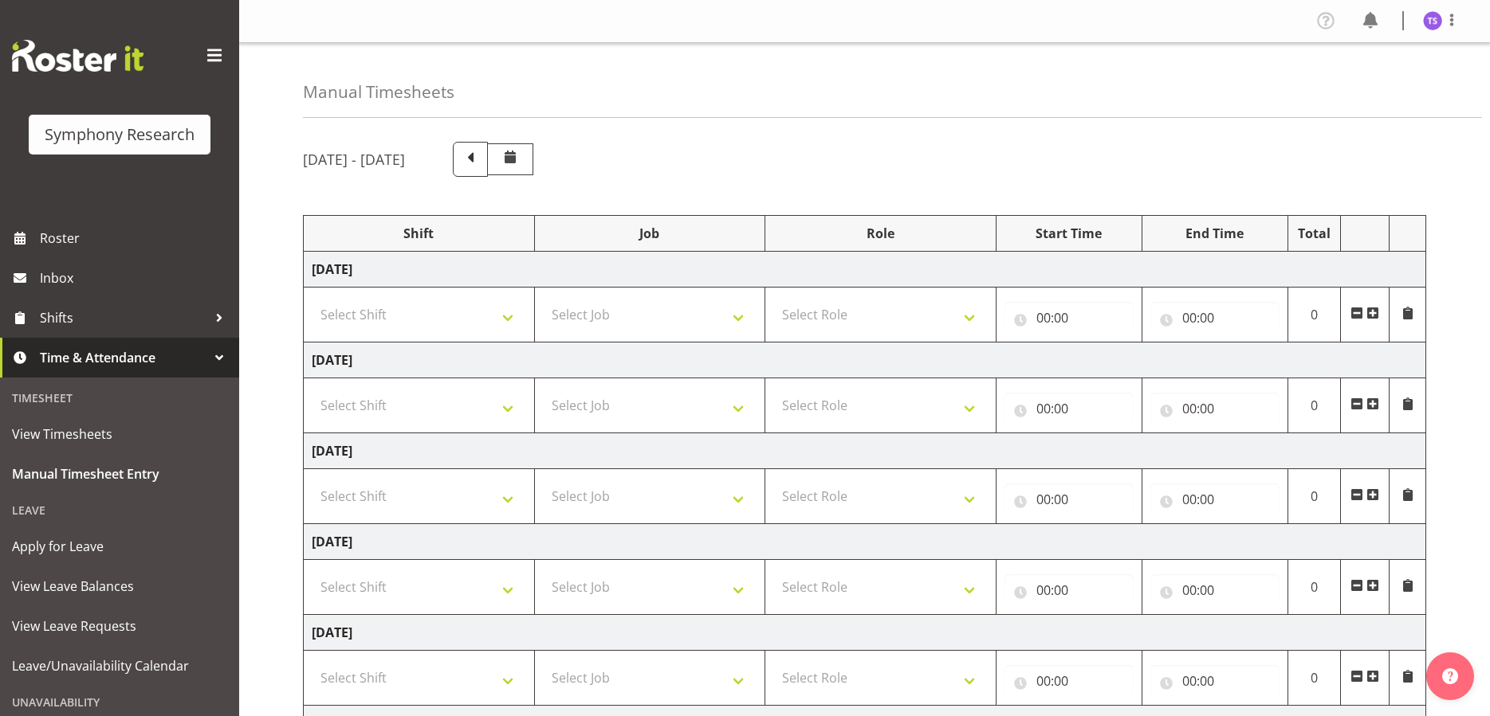 Image resolution: width=1490 pixels, height=716 pixels. What do you see at coordinates (880, 234) in the screenshot?
I see `div: Role` at bounding box center [880, 234].